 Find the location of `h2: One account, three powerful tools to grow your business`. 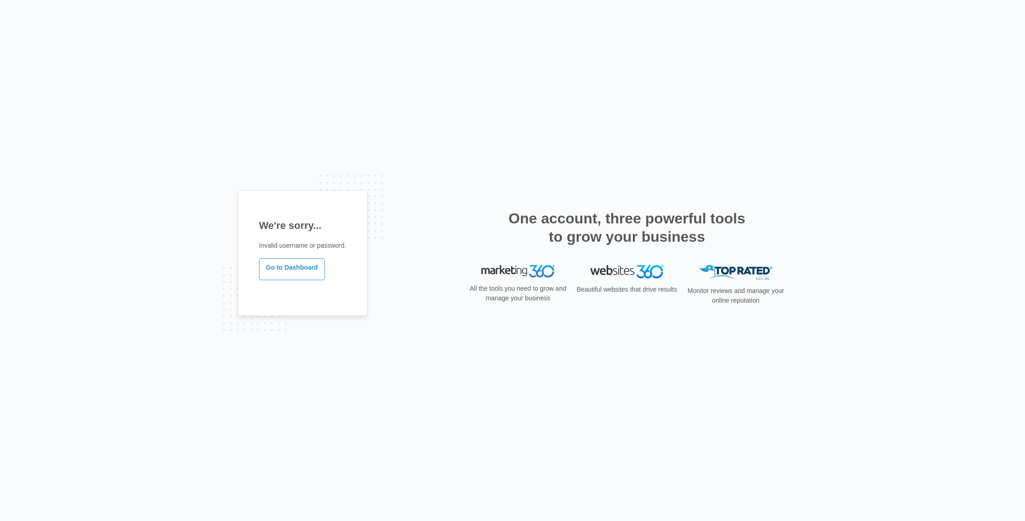

h2: One account, three powerful tools to grow your business is located at coordinates (627, 228).